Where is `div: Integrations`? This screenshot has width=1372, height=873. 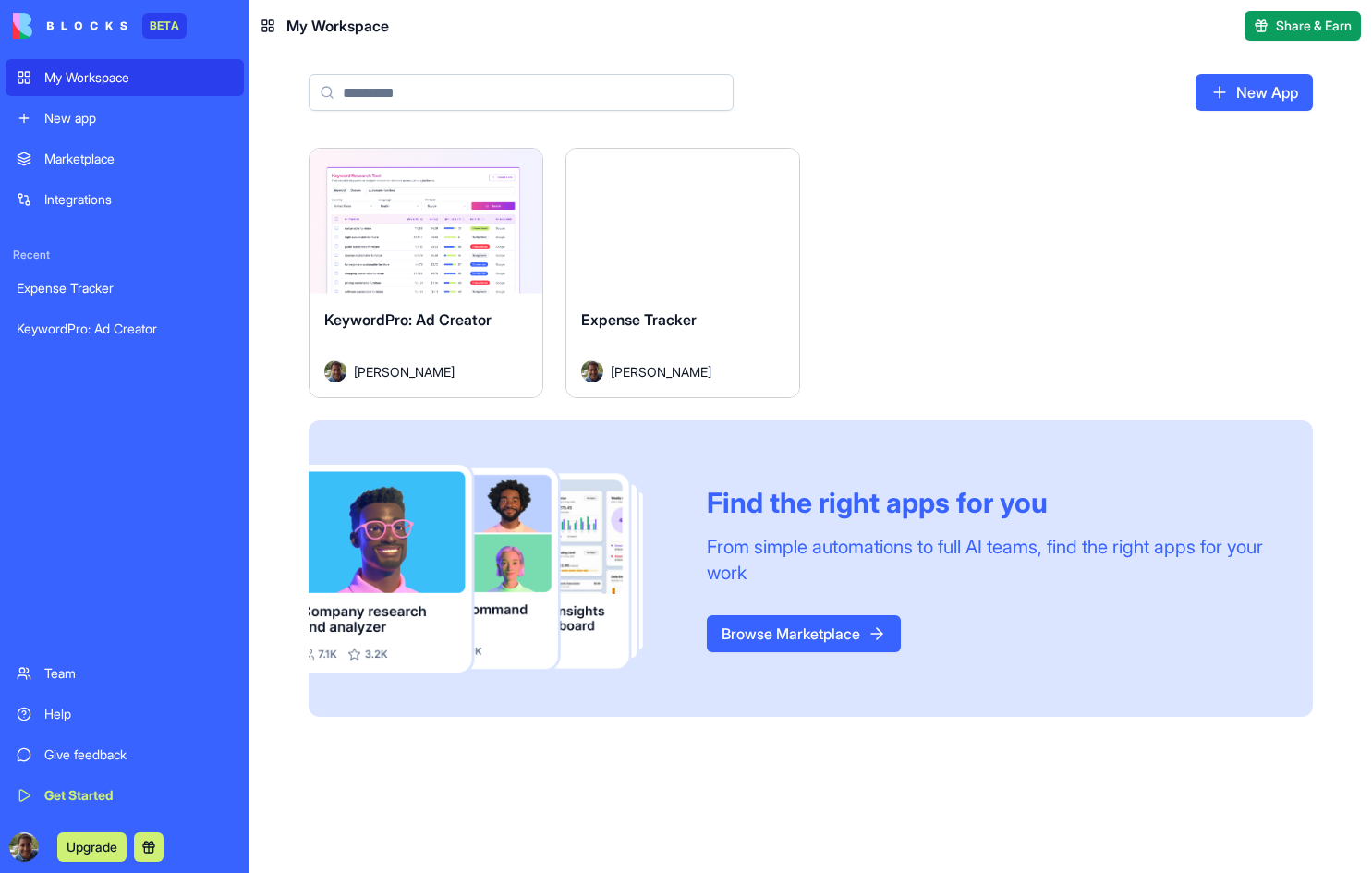 div: Integrations is located at coordinates (139, 199).